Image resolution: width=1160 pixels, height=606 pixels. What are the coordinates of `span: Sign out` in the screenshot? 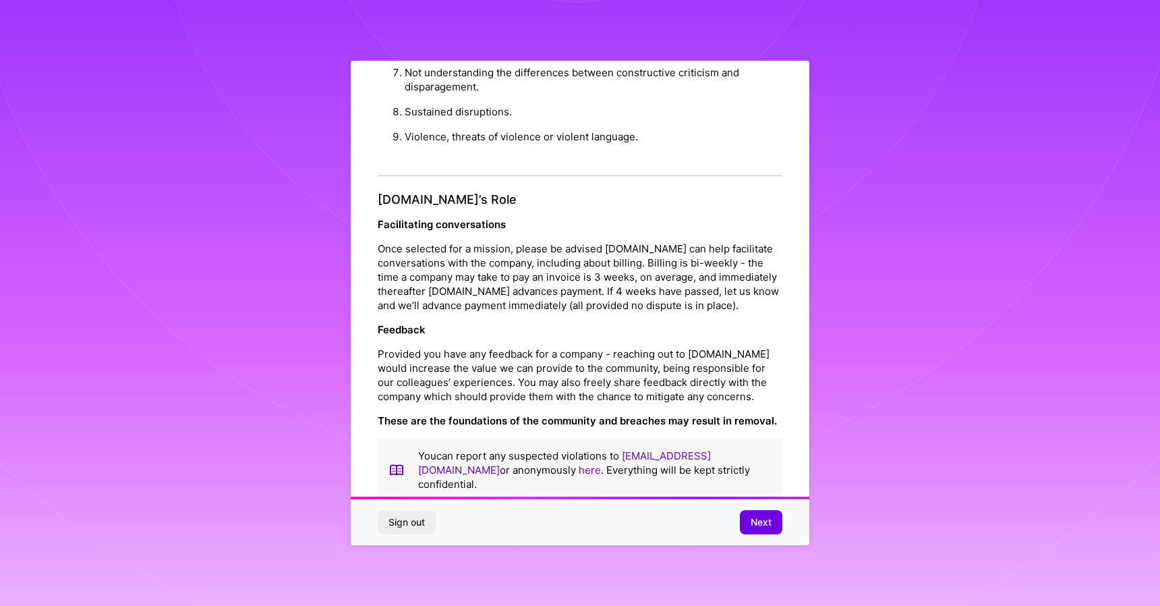 It's located at (407, 522).